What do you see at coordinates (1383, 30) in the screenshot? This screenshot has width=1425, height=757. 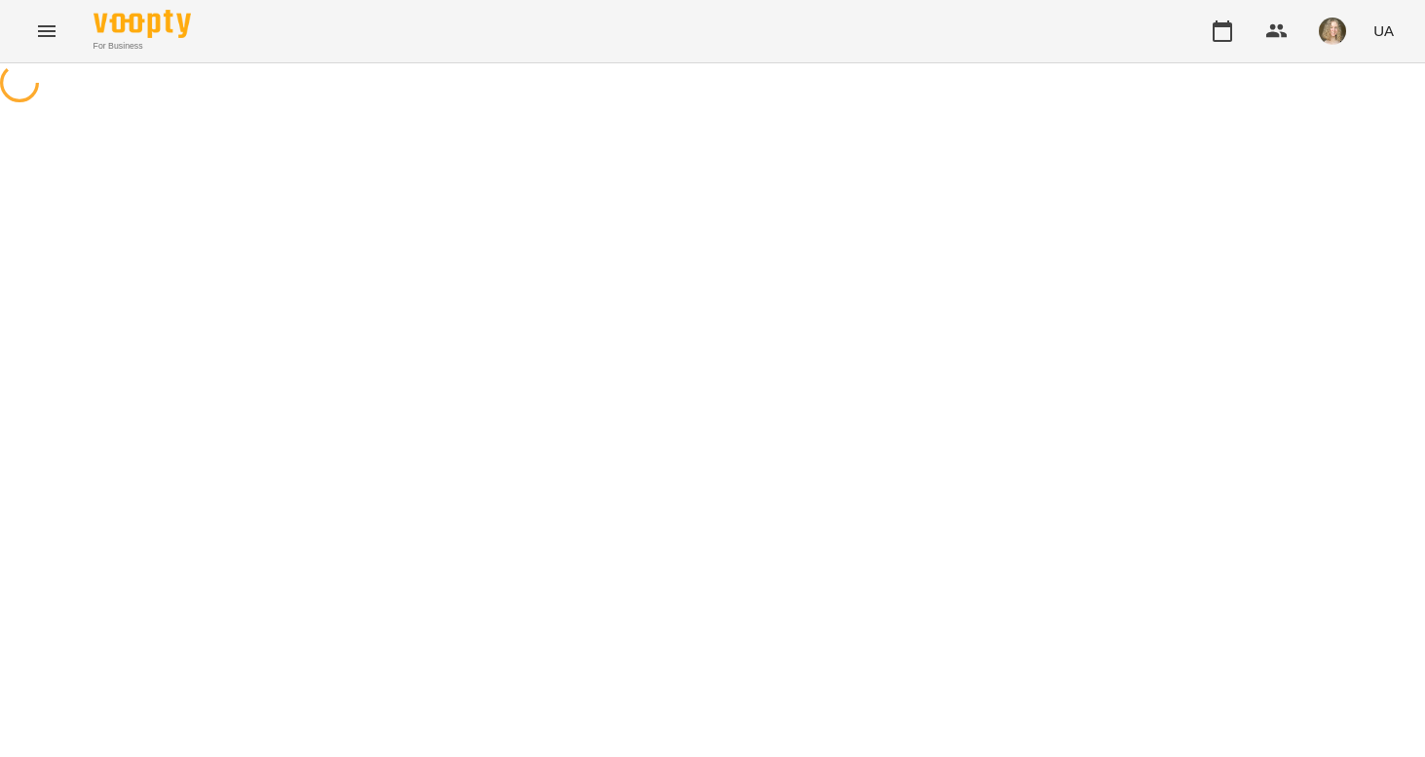 I see `button: UA` at bounding box center [1383, 30].